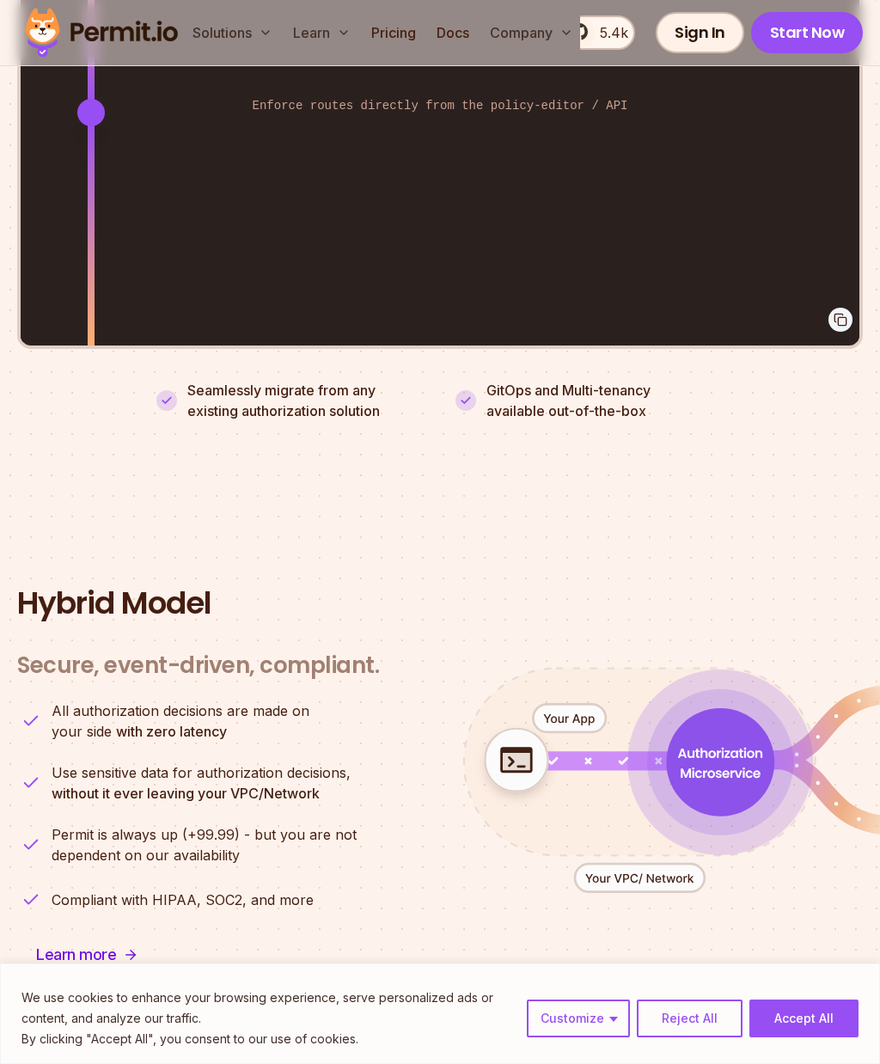 Image resolution: width=880 pixels, height=1064 pixels. What do you see at coordinates (171, 731) in the screenshot?
I see `strong: with zero latency` at bounding box center [171, 731].